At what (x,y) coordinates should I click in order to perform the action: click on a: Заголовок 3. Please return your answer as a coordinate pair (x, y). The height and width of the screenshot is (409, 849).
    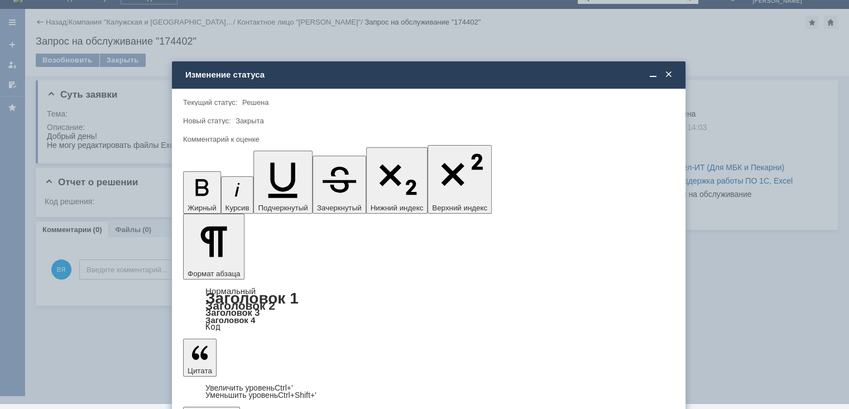
    Looking at the image, I should click on (232, 312).